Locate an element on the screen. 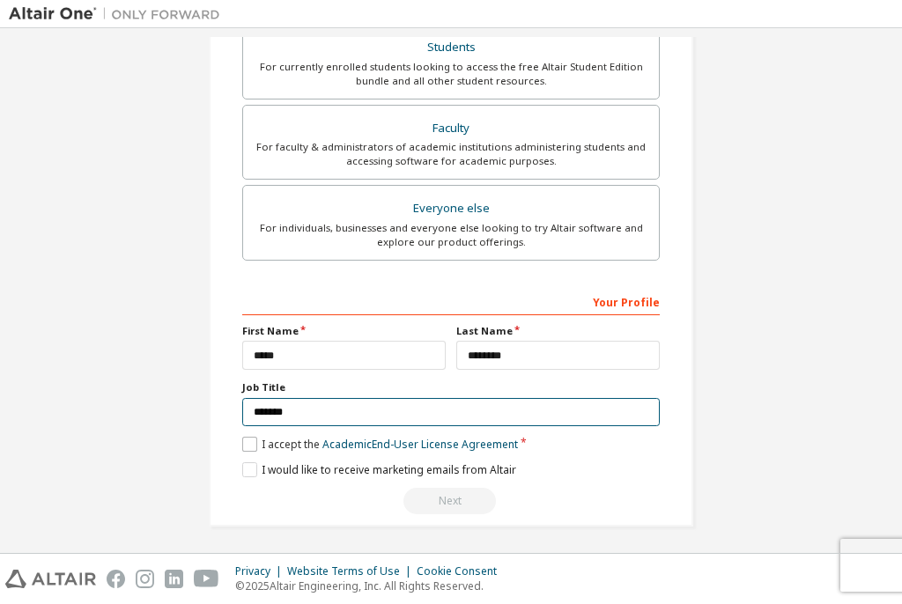  a: Academic End-User License Agreement is located at coordinates (420, 444).